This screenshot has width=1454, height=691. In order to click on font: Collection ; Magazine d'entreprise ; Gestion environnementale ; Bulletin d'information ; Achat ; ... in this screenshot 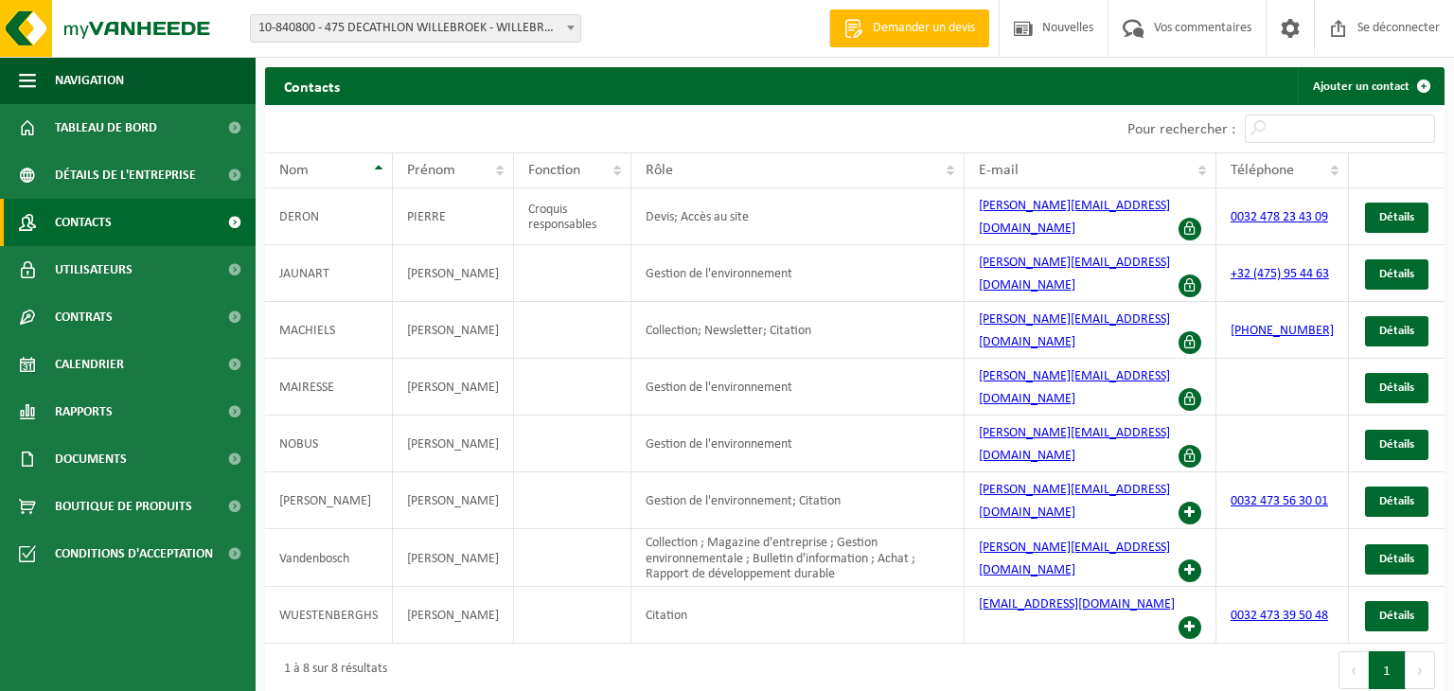, I will do `click(780, 559)`.